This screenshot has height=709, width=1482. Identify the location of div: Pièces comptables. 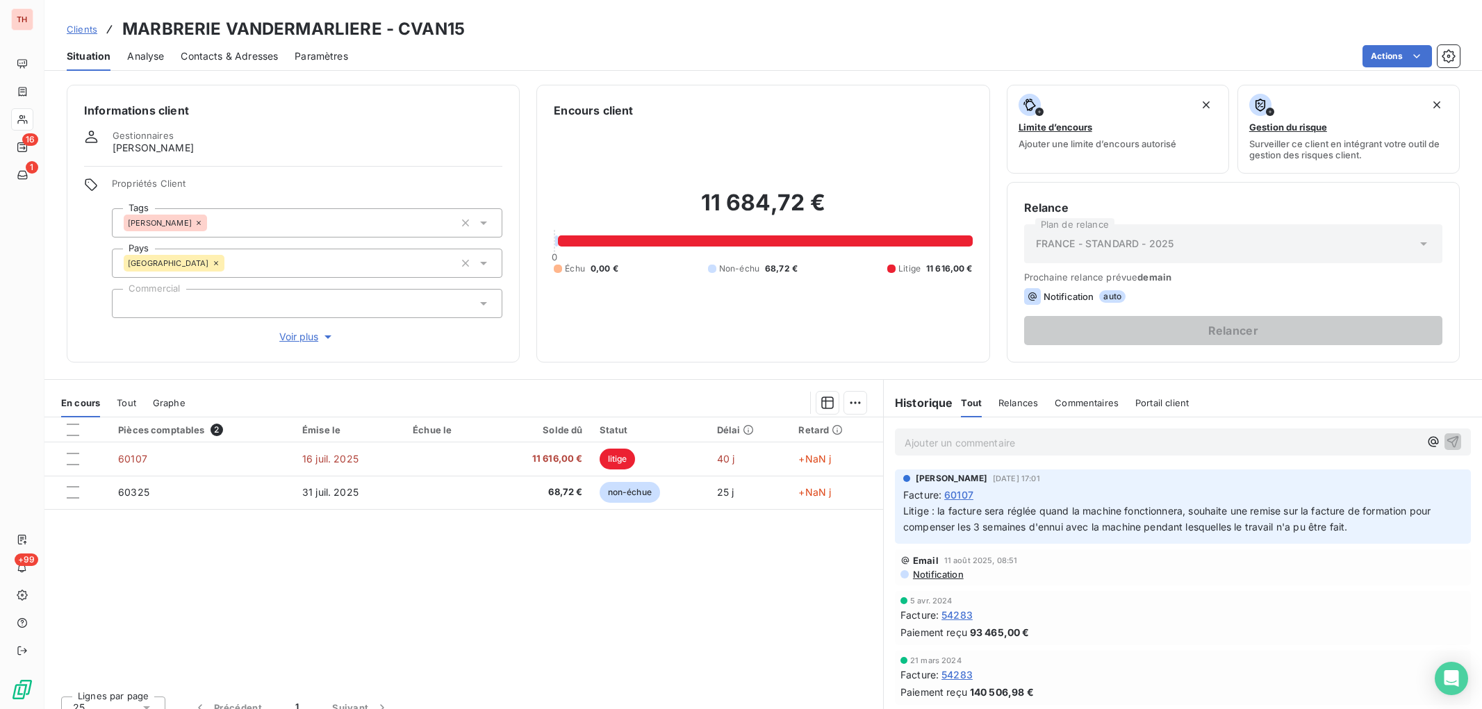
(202, 430).